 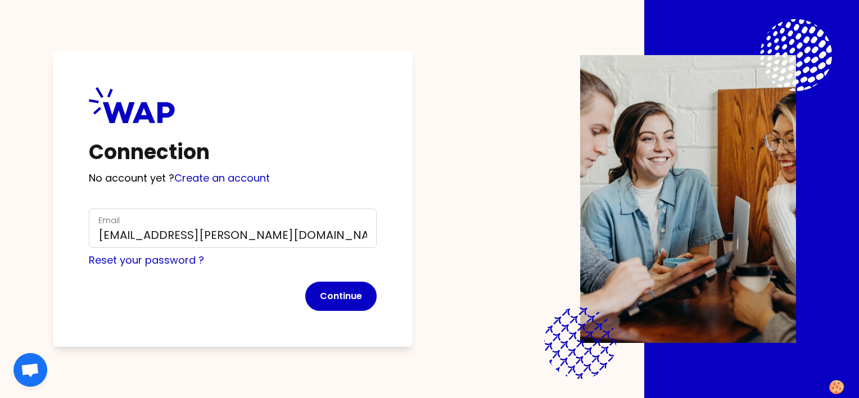 What do you see at coordinates (341, 296) in the screenshot?
I see `button: Continue` at bounding box center [341, 296].